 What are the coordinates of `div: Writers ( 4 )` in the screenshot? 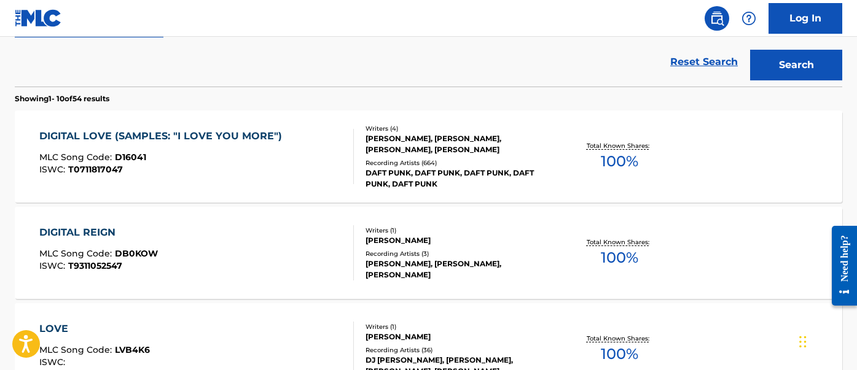 It's located at (458, 128).